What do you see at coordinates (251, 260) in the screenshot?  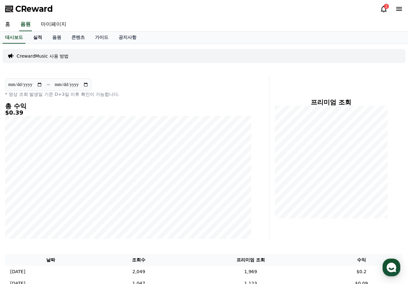 I see `th: 프리미엄 조회` at bounding box center [251, 260].